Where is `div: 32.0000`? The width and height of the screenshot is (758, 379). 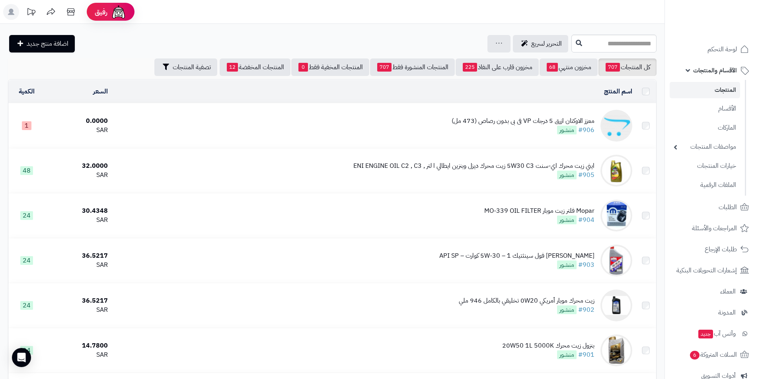 div: 32.0000 is located at coordinates (78, 166).